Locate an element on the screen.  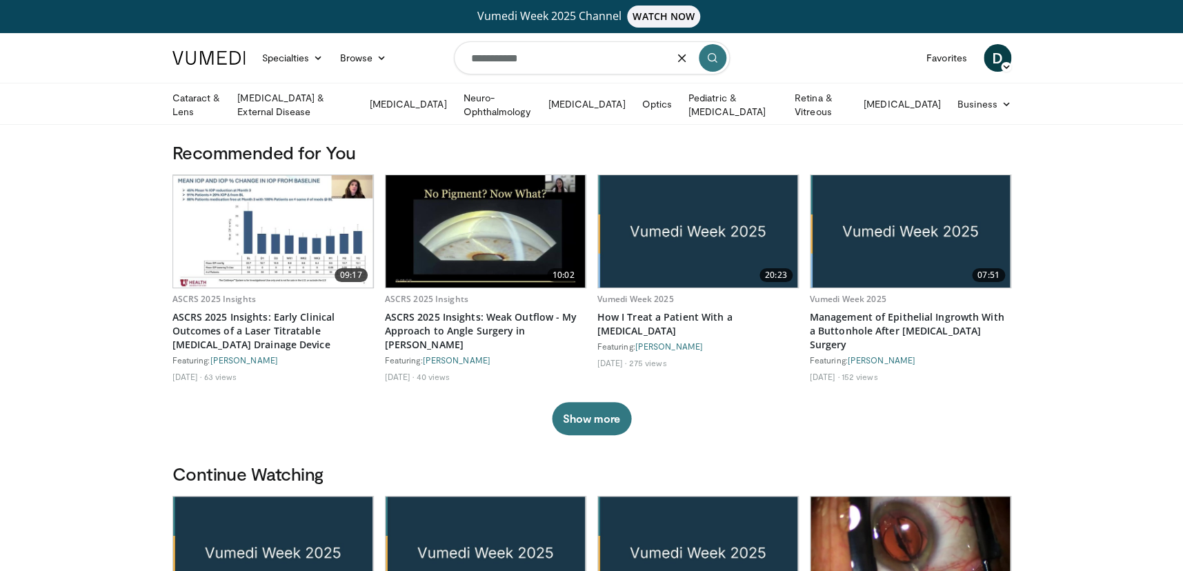
a: 20:23 is located at coordinates (698, 231).